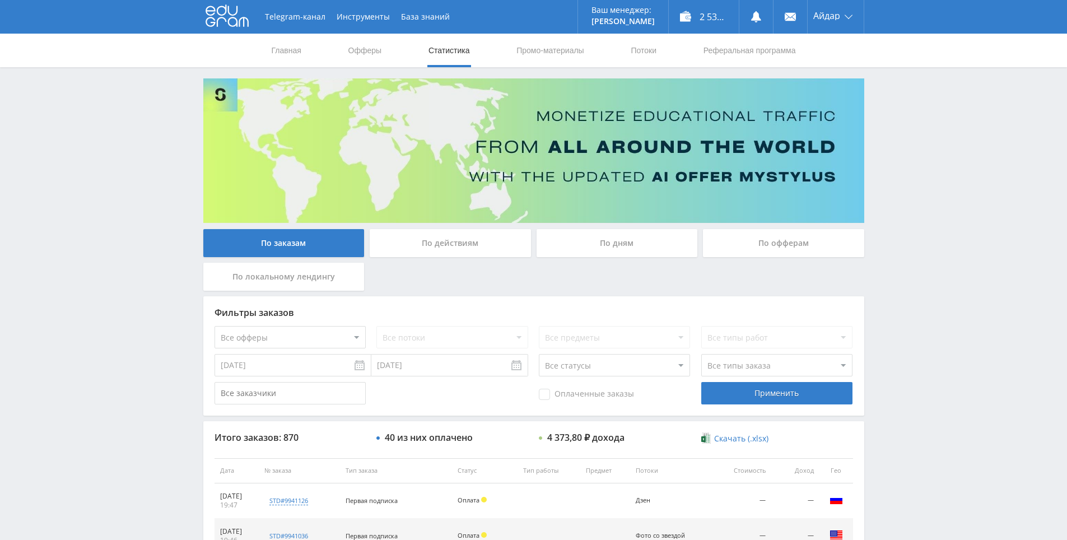  What do you see at coordinates (396, 470) in the screenshot?
I see `th: Тип заказа` at bounding box center [396, 470].